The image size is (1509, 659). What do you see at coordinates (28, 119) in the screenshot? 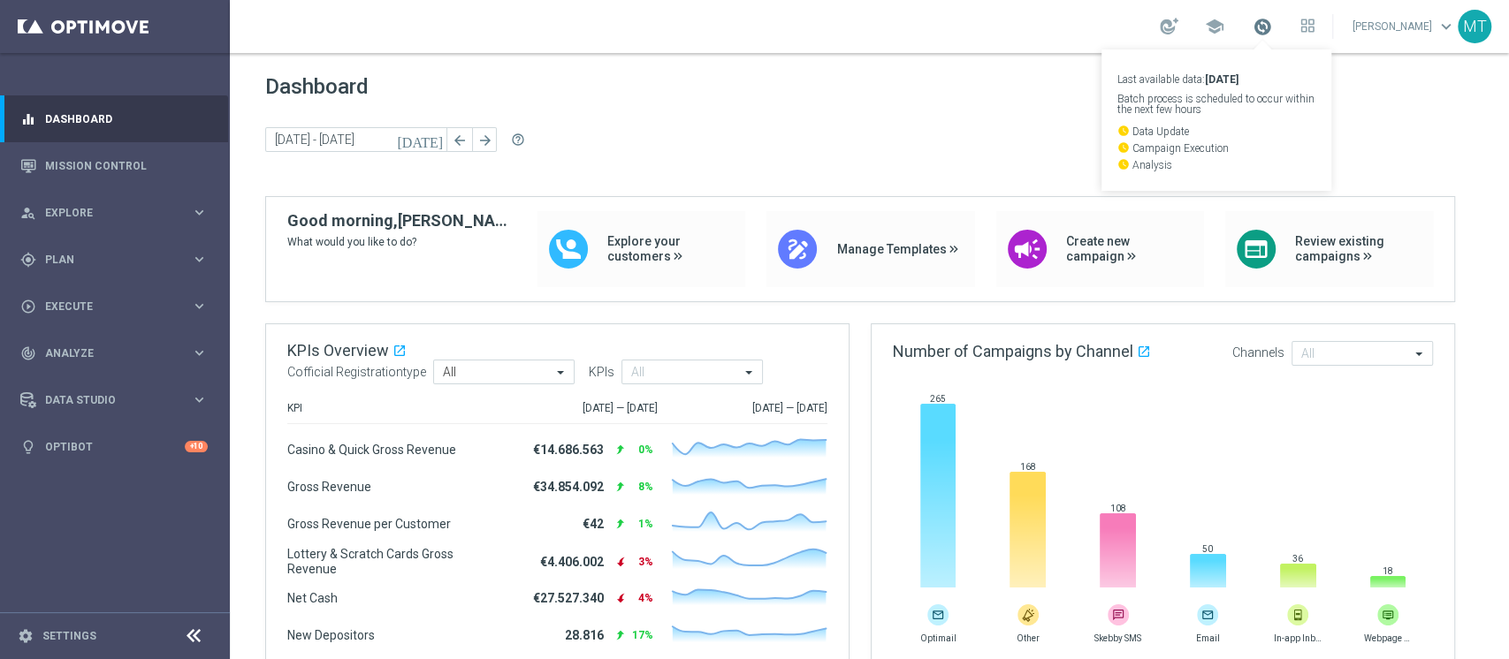
I see `i: equalizer` at bounding box center [28, 119].